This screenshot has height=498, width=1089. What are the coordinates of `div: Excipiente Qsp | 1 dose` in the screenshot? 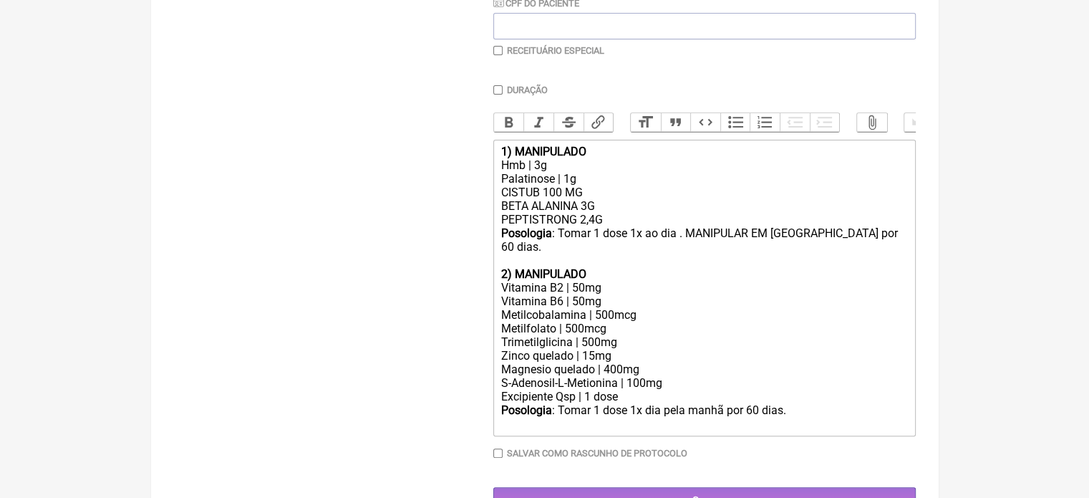 It's located at (704, 396).